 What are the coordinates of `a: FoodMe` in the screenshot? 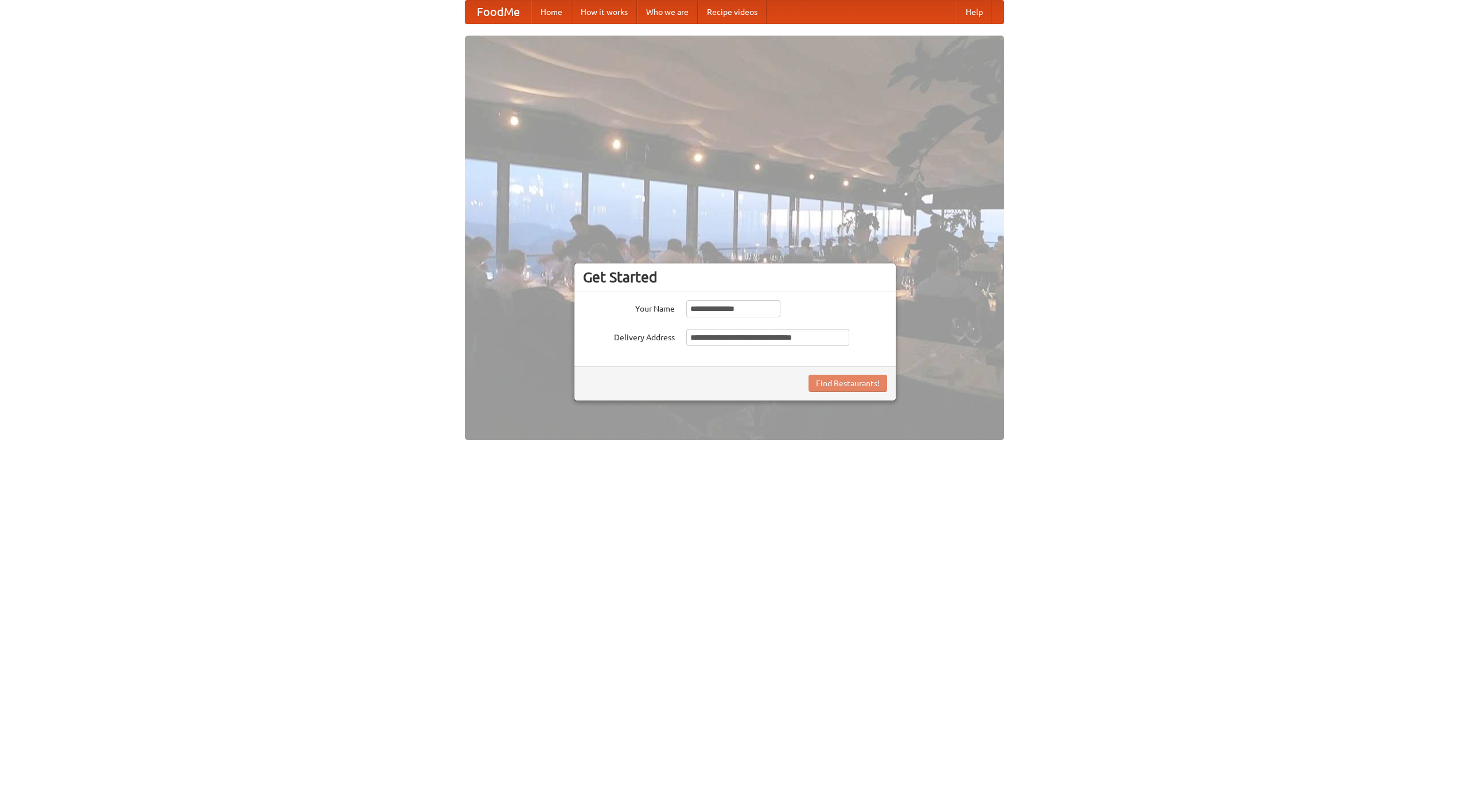 It's located at (498, 12).